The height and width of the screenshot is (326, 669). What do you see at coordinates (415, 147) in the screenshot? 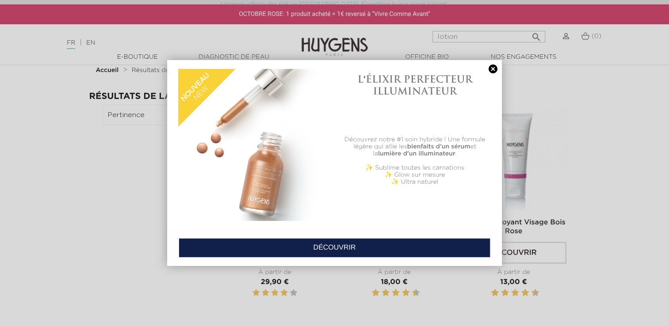
I see `p: Découvrez notre #1 soin hybride ! Une formule légère qui allie les et la .` at bounding box center [415, 147].